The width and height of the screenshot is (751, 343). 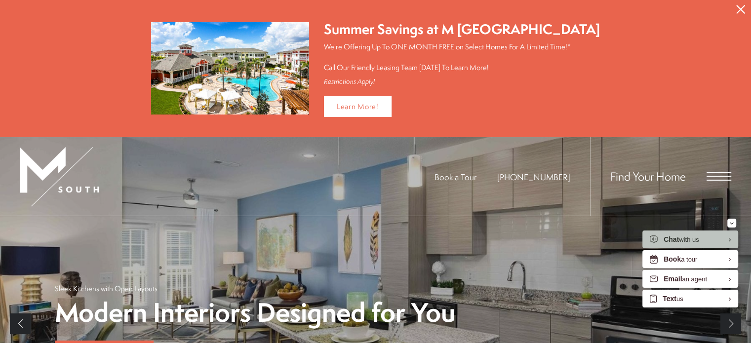 What do you see at coordinates (255, 312) in the screenshot?
I see `p: Modern Interiors Designed for You` at bounding box center [255, 312].